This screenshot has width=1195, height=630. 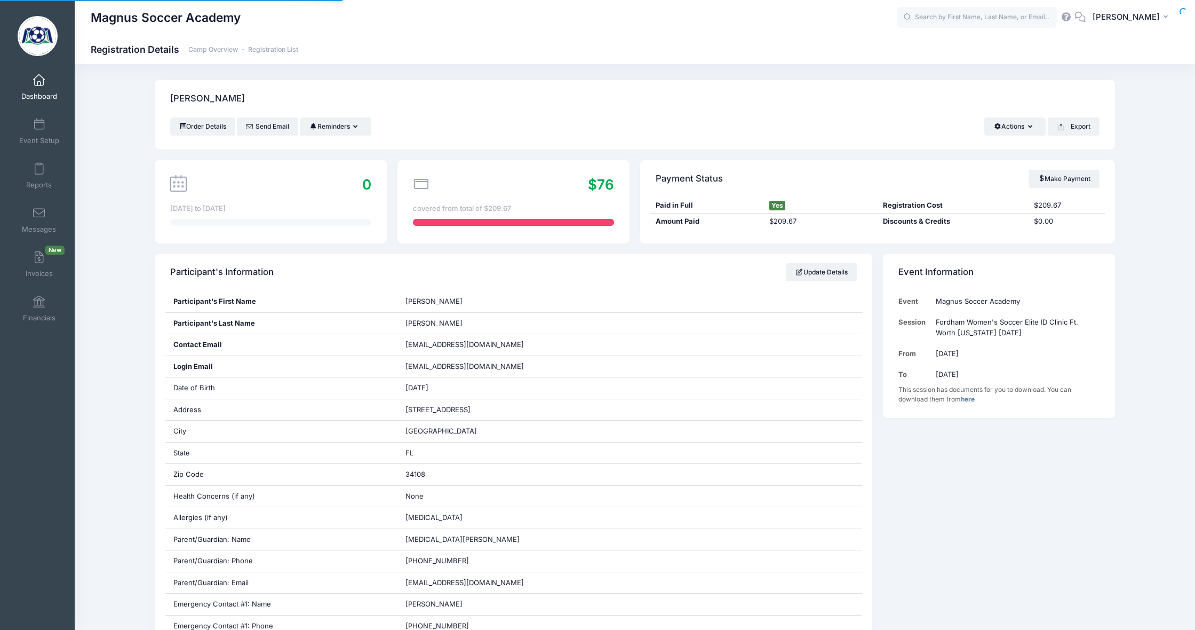 I want to click on div: Participant's Last Name, so click(x=281, y=323).